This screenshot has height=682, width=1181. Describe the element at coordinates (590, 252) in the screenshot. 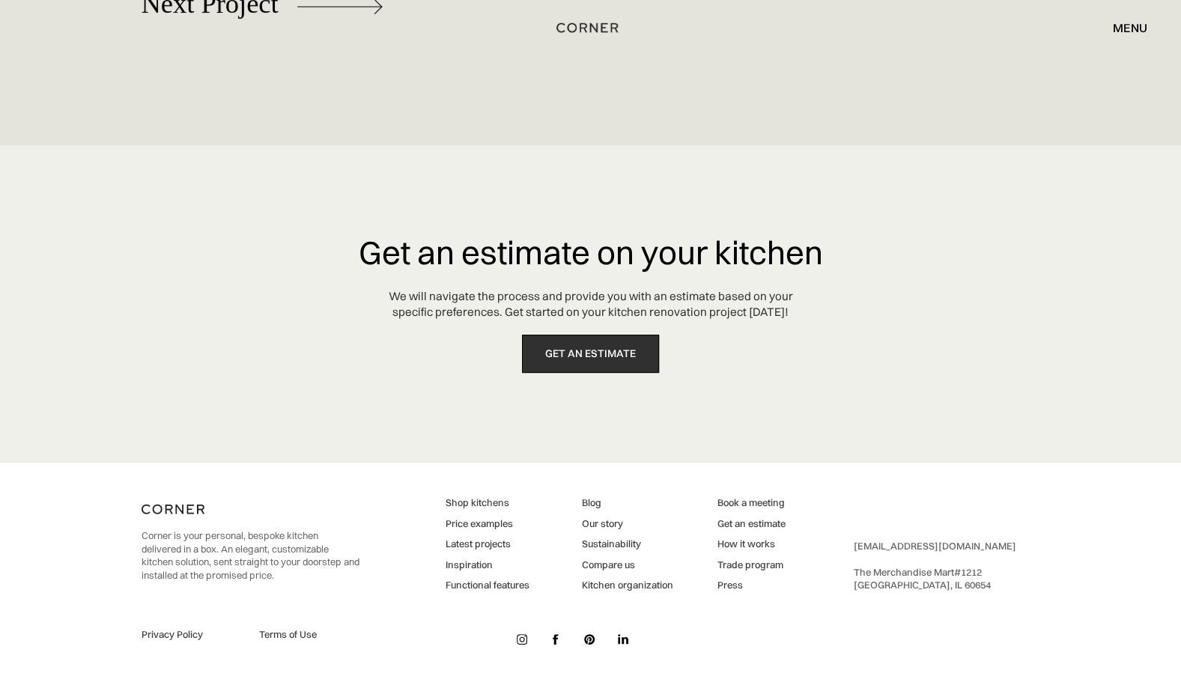

I see `h3: Get an estimate on your kitchen` at that location.